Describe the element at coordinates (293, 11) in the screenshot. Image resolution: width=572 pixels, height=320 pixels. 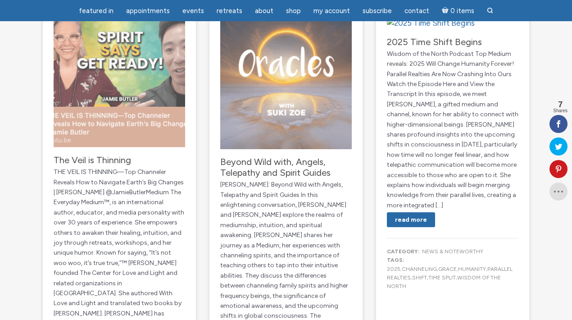
I see `span: Shop` at that location.